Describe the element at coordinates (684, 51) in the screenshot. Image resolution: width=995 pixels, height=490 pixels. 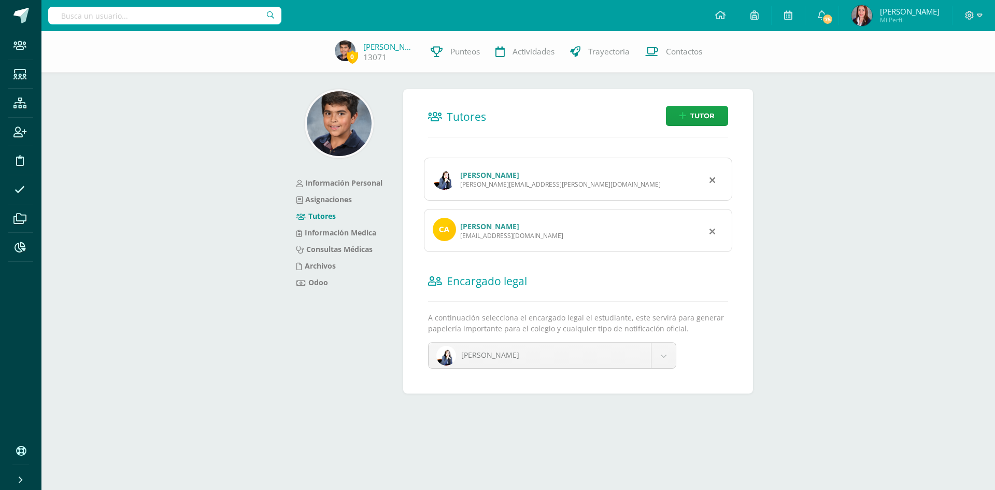
I see `span: Contactos` at that location.